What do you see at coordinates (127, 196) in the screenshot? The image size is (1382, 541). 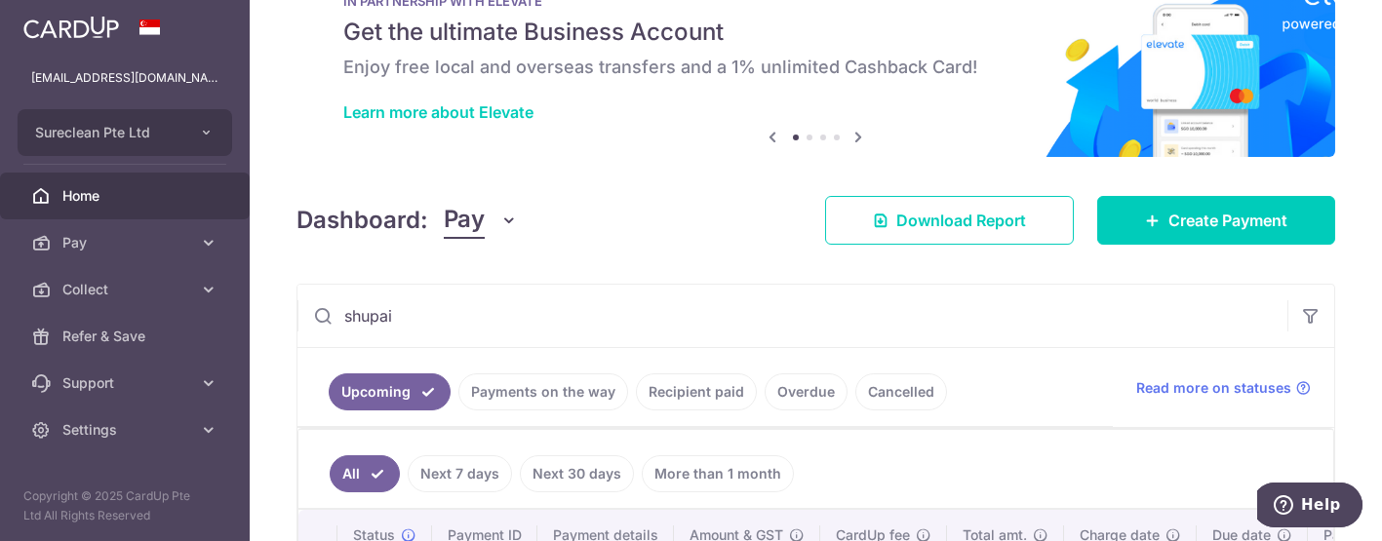 I see `span: Home` at bounding box center [127, 196].